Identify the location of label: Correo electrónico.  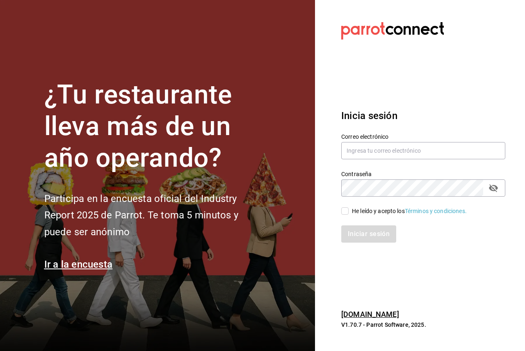
(424, 137).